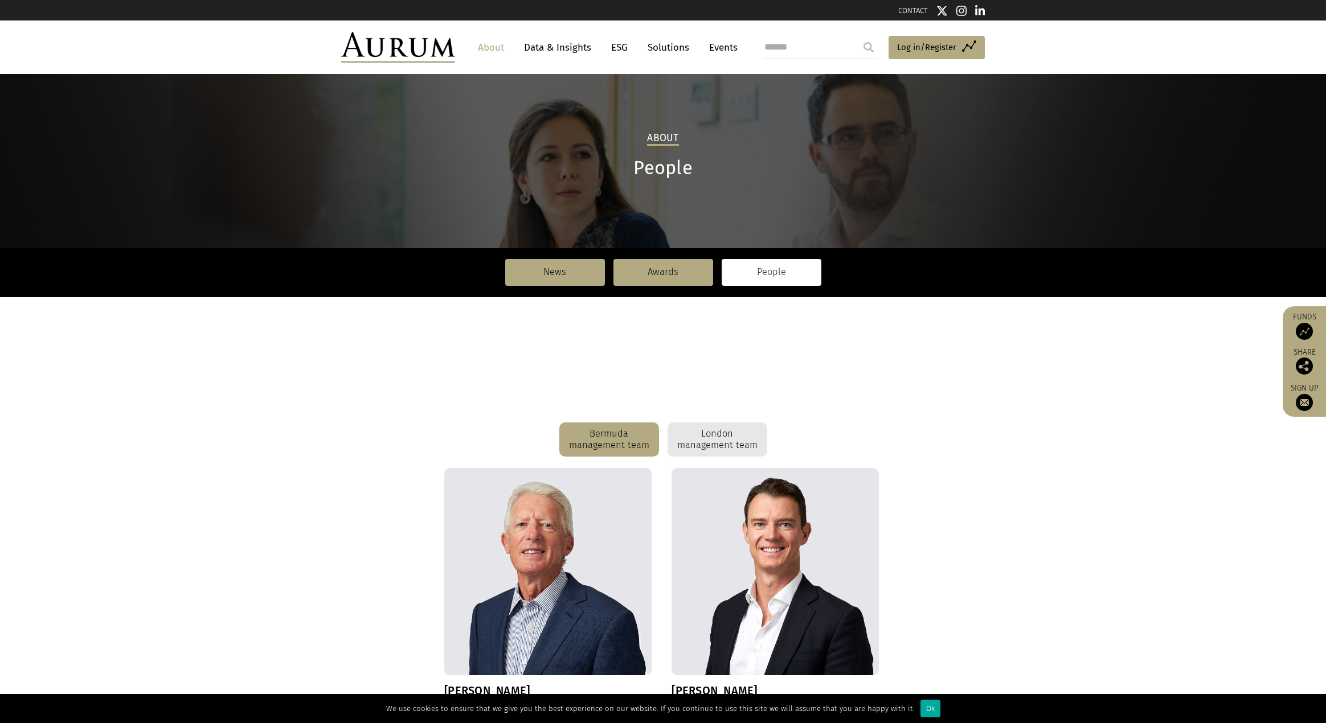 This screenshot has width=1326, height=723. I want to click on a: Sign up, so click(1304, 397).